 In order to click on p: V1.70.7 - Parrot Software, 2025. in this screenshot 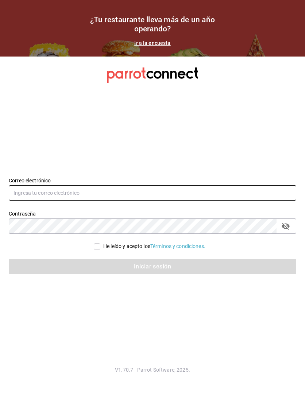, I will do `click(152, 370)`.